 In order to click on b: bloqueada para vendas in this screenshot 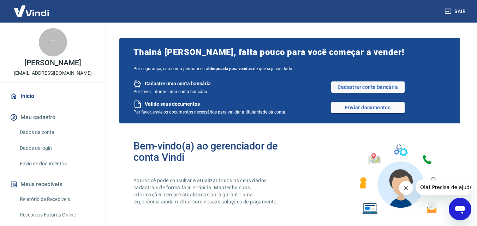, I will do `click(230, 69)`.